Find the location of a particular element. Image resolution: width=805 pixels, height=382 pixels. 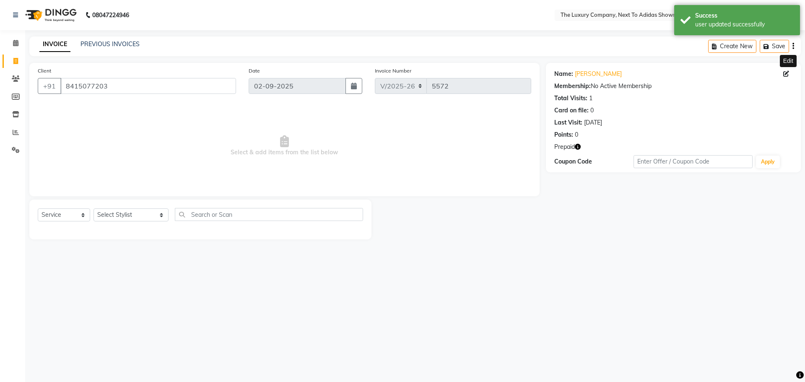

div: Card on file: is located at coordinates (571, 110).